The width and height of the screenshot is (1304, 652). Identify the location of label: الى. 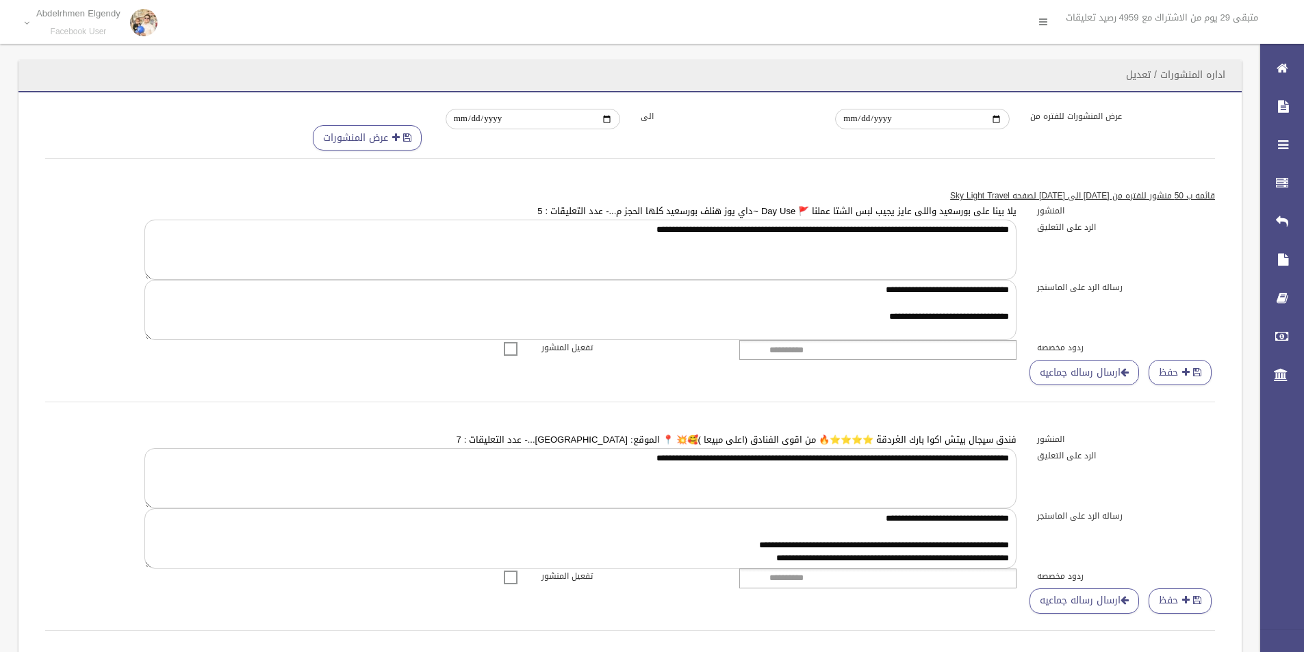
(727, 116).